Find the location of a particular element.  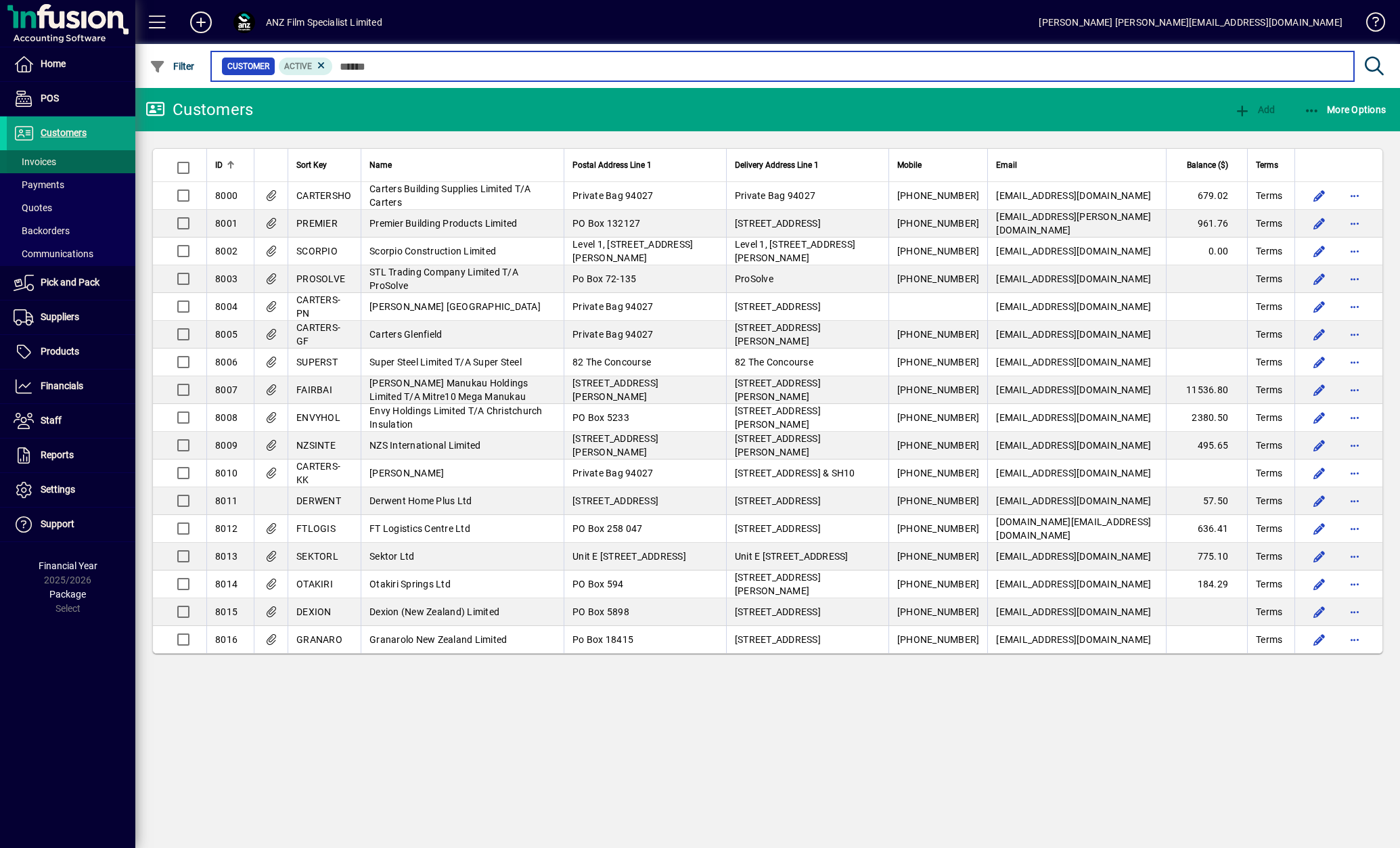

span: 8014 is located at coordinates (226, 584).